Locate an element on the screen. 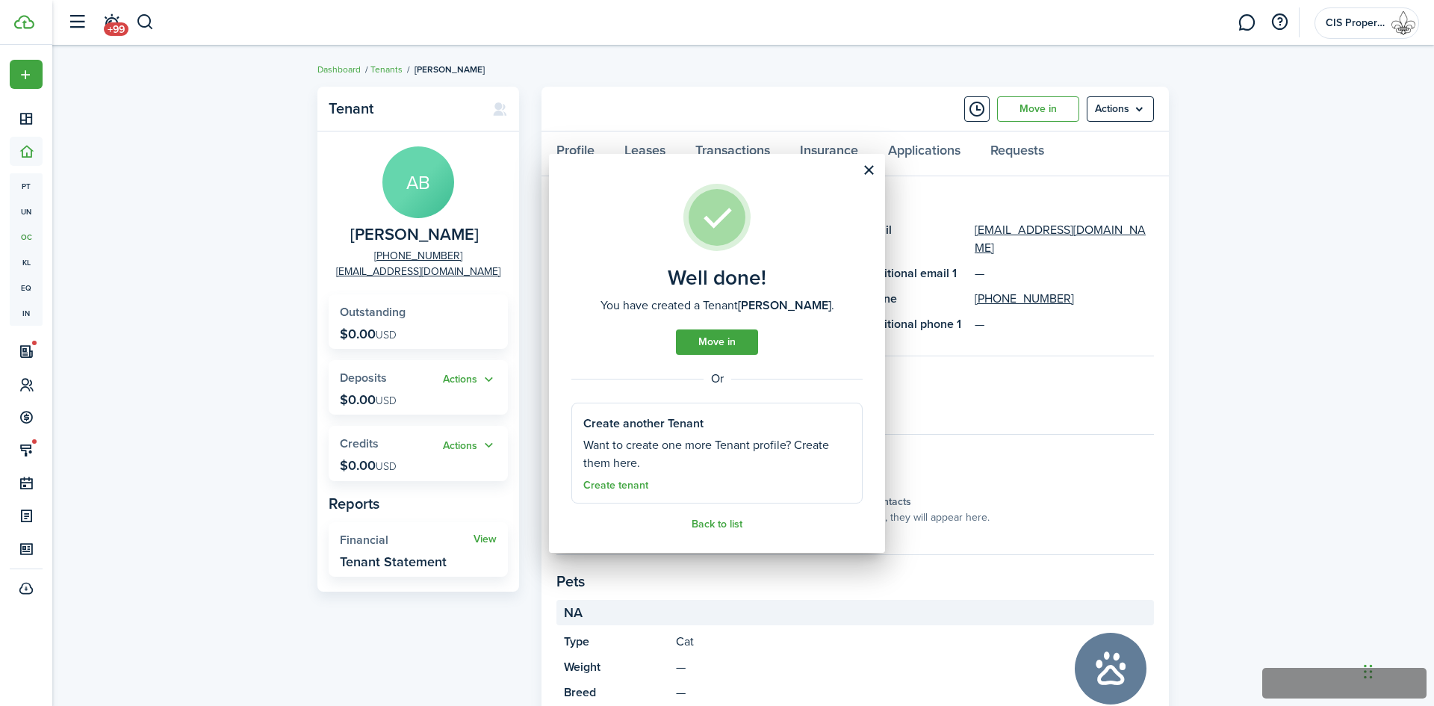 Image resolution: width=1434 pixels, height=706 pixels. div: Chat Widget is located at coordinates (1396, 670).